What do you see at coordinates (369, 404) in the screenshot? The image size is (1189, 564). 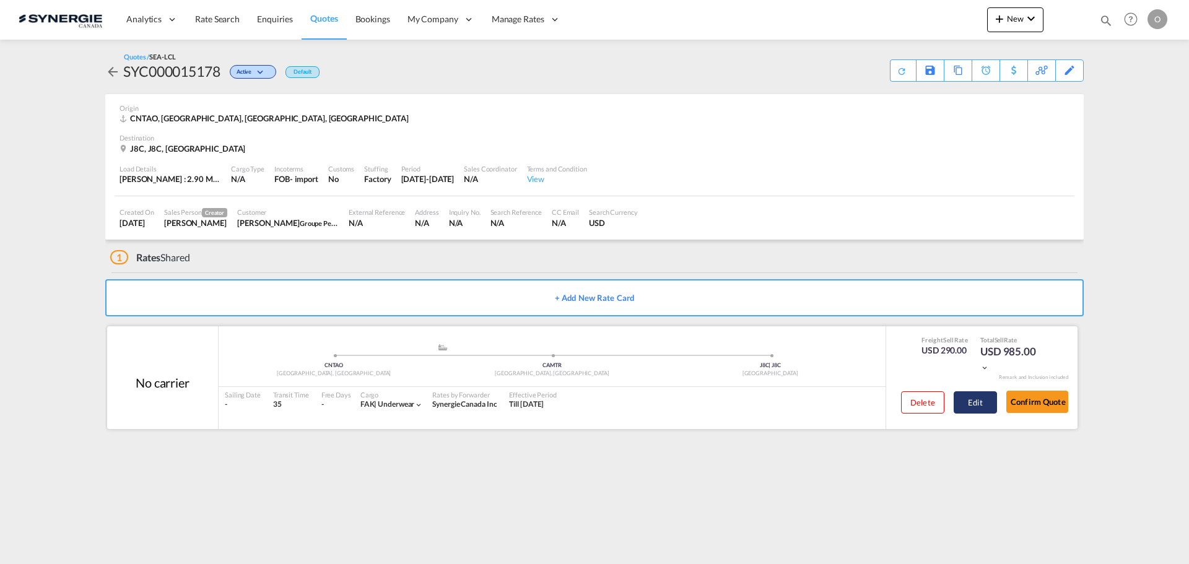 I see `span: FAK` at bounding box center [369, 404].